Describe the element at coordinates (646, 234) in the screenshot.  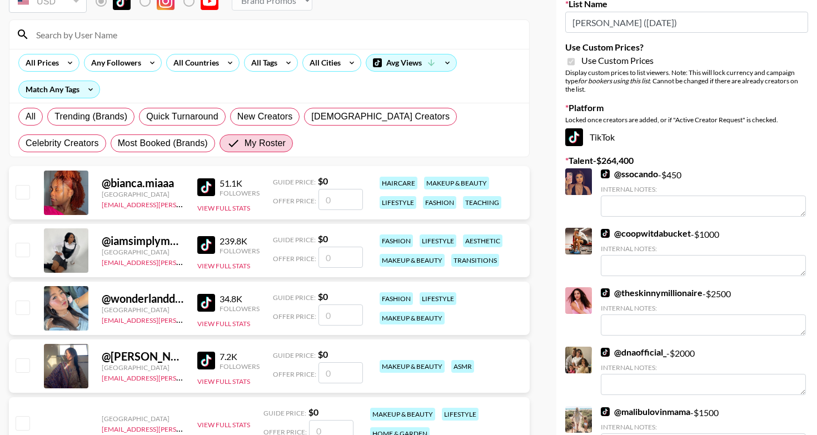
I see `a: @coopwitdabucket` at that location.